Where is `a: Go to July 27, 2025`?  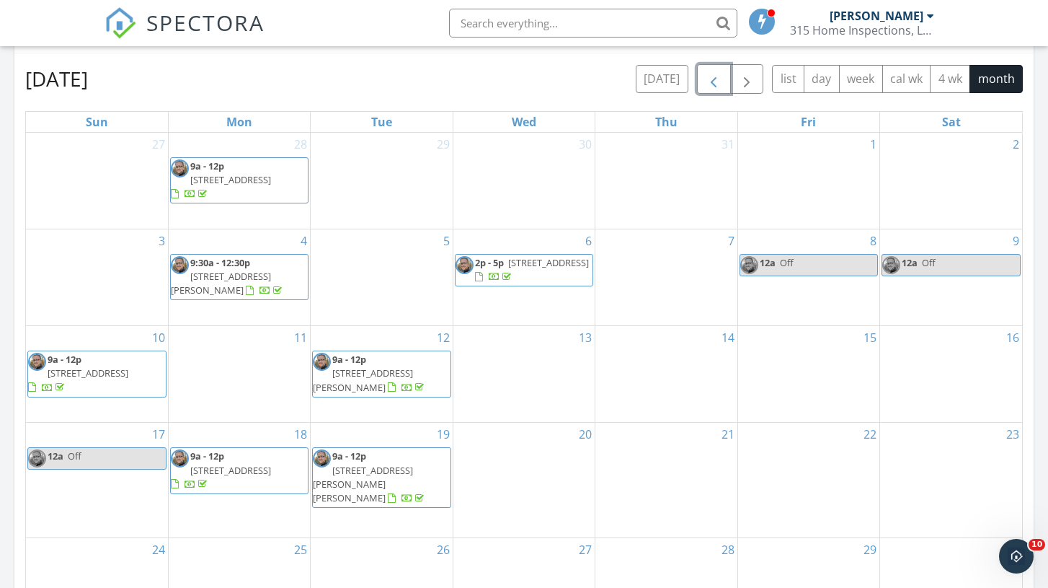
a: Go to July 27, 2025 is located at coordinates (159, 144).